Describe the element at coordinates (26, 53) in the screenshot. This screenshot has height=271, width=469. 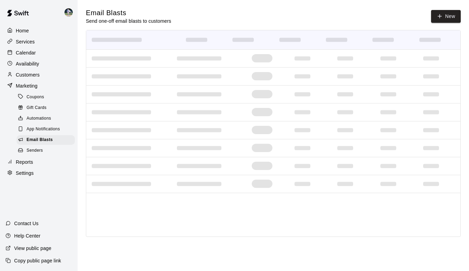
I see `p: Calendar` at that location.